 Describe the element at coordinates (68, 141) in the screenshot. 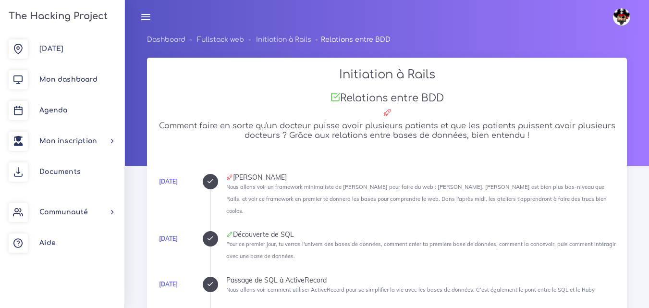

I see `span: Mon inscription` at that location.